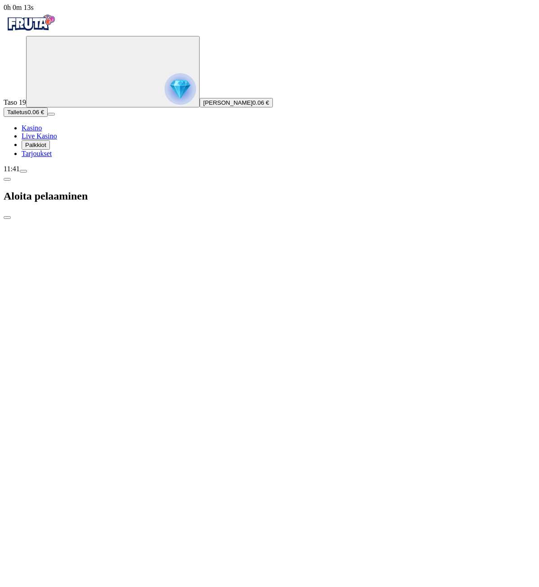  Describe the element at coordinates (31, 31) in the screenshot. I see `a: Fruta` at that location.